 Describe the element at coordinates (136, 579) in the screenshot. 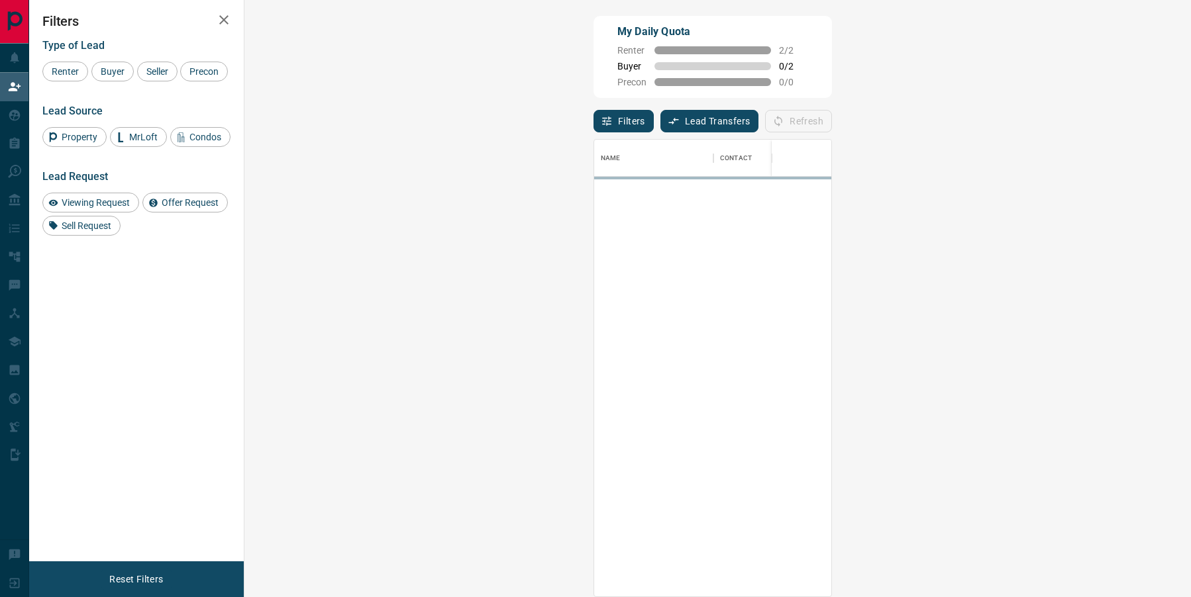

I see `button: Reset Filters` at that location.